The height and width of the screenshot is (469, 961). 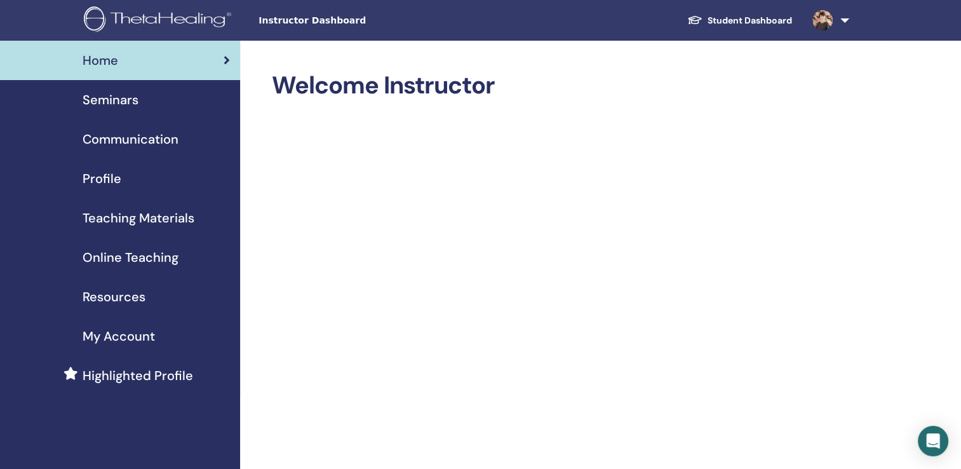 I want to click on img: default.jpg, so click(x=823, y=20).